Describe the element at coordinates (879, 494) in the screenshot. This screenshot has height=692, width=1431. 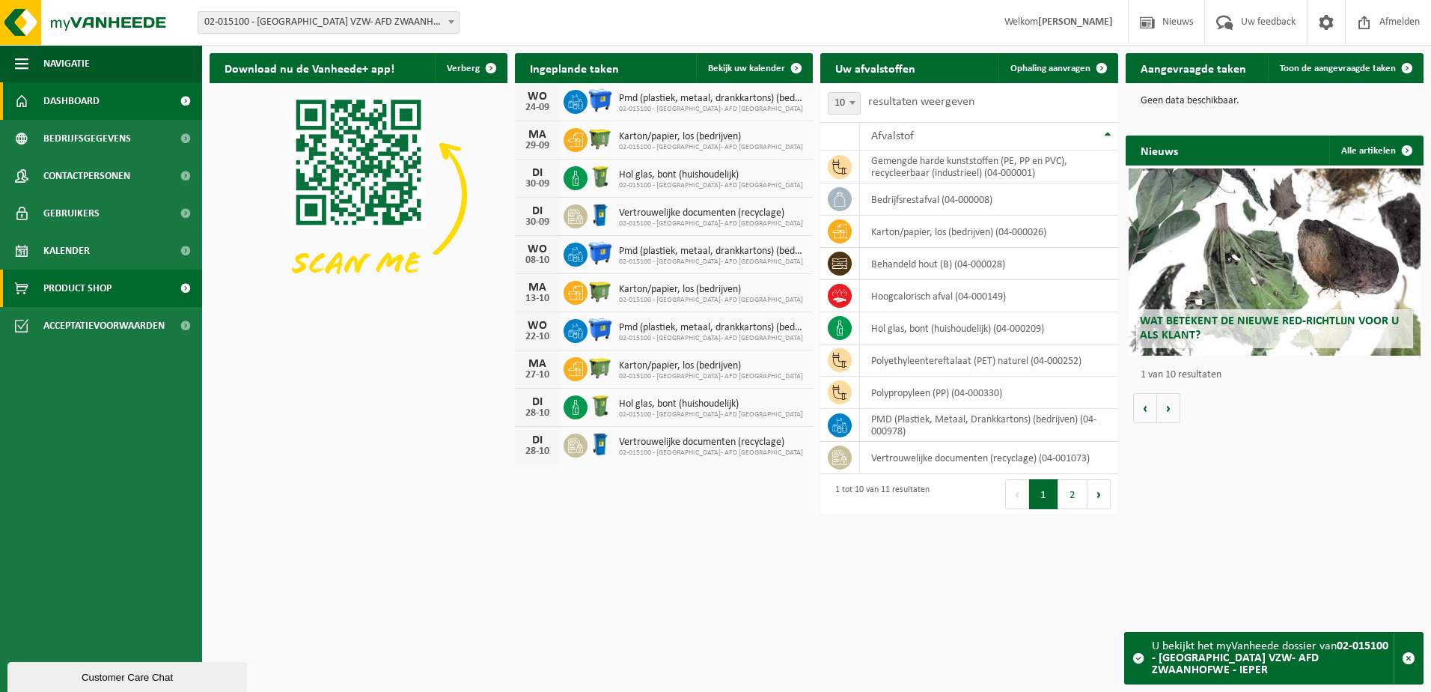
I see `div: 1 tot 10 van 11 resultaten` at that location.